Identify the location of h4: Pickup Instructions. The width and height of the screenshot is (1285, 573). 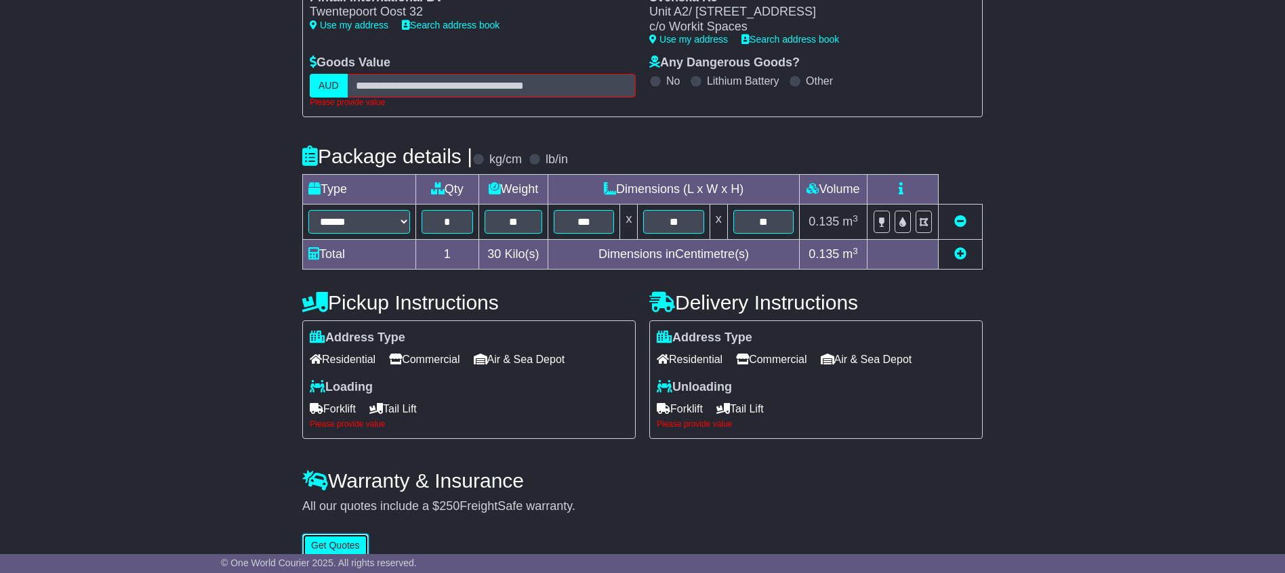
(469, 302).